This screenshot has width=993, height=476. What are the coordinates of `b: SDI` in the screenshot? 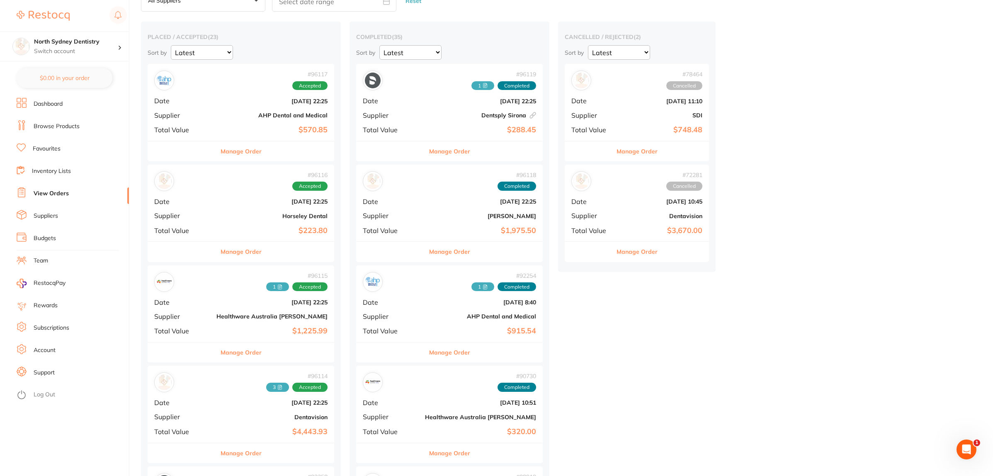 It's located at (661, 115).